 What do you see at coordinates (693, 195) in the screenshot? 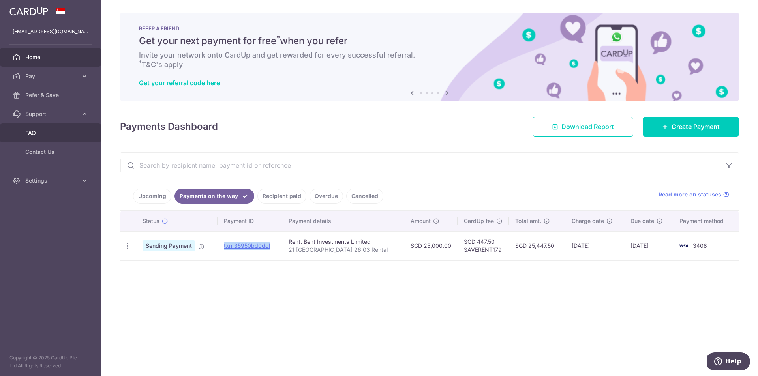
I see `a: Read more on statuses` at bounding box center [693, 195].